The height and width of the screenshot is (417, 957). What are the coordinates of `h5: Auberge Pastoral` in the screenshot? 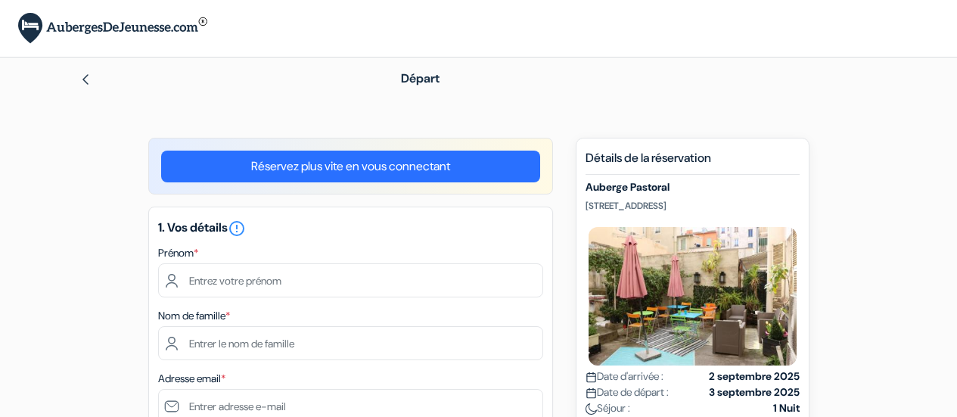 It's located at (692, 187).